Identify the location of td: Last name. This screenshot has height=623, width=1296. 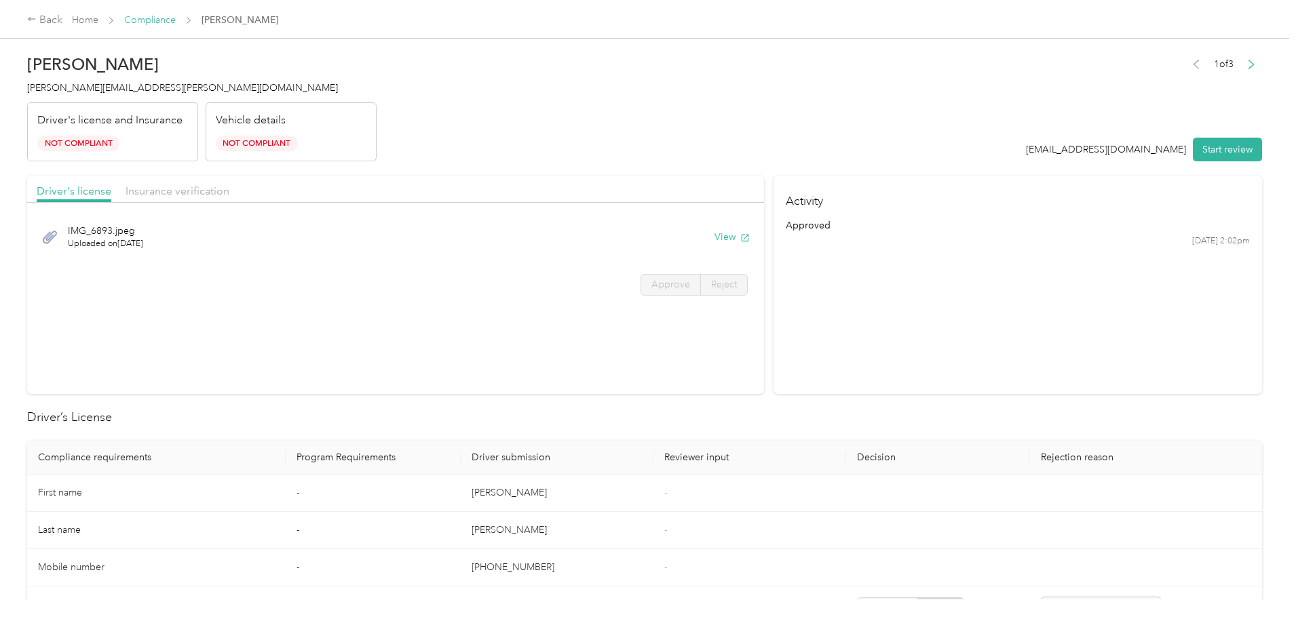
(156, 530).